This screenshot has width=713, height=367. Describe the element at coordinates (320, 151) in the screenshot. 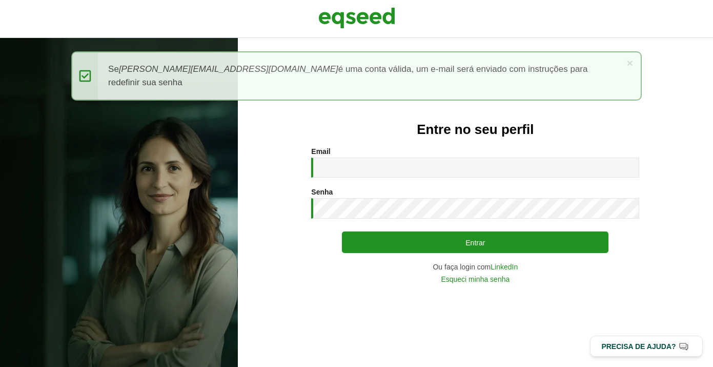

I see `label: Email` at that location.